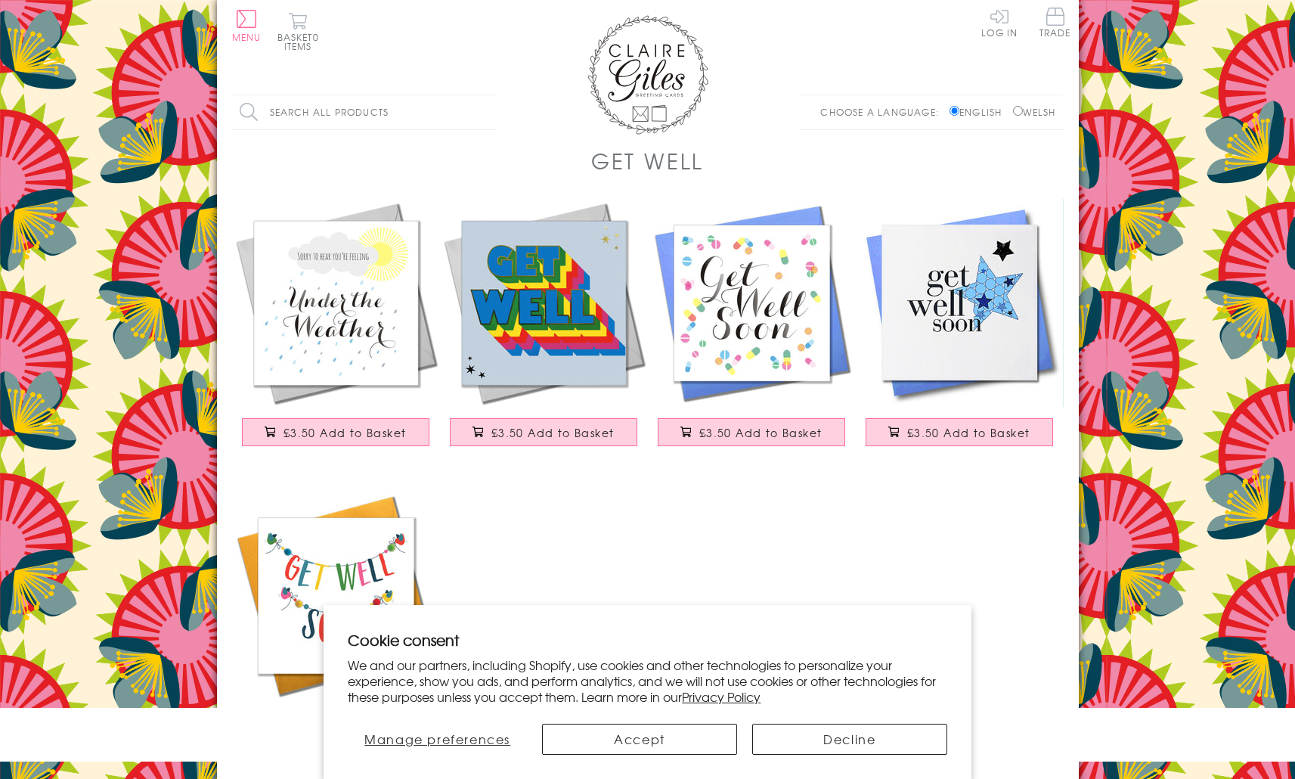 The width and height of the screenshot is (1295, 779). I want to click on p: We and our partners, including Shopify, use cookies and other technologies to personalize your ex..., so click(647, 680).